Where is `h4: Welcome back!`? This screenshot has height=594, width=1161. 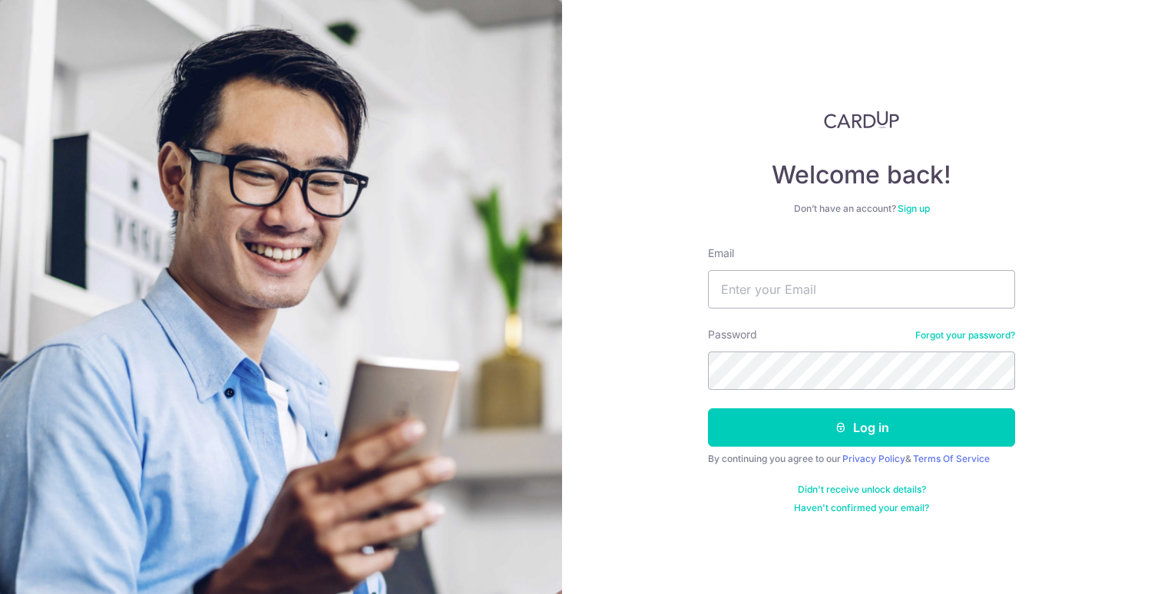
h4: Welcome back! is located at coordinates (862, 175).